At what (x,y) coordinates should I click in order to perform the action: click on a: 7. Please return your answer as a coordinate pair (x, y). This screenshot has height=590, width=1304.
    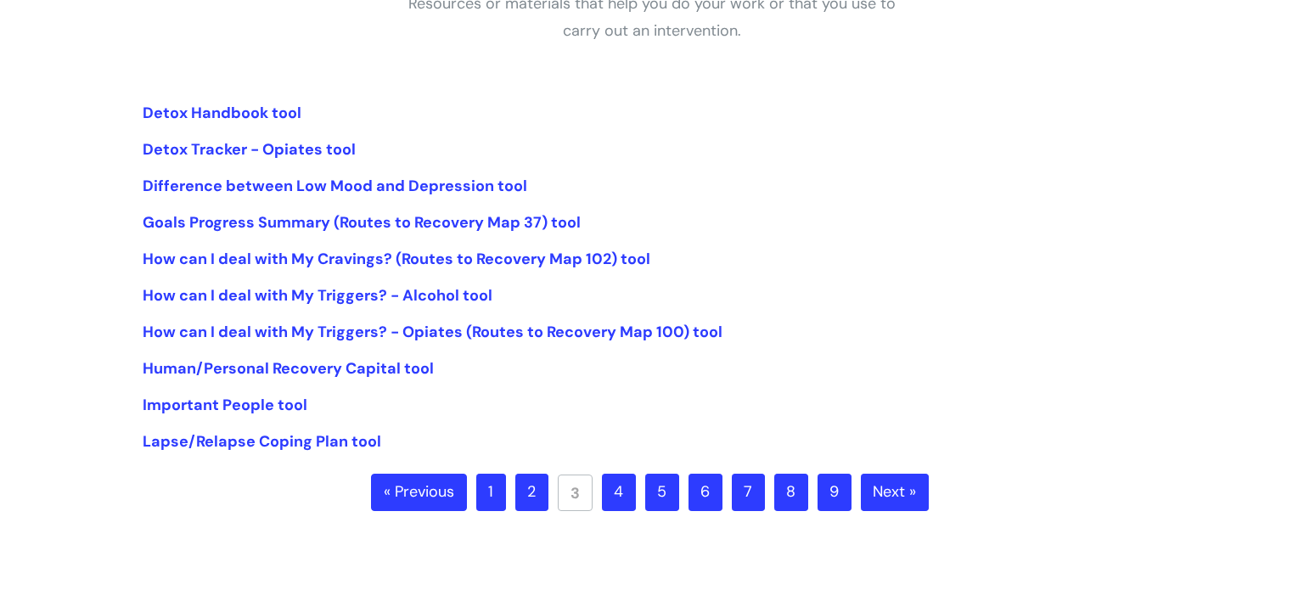
    Looking at the image, I should click on (748, 492).